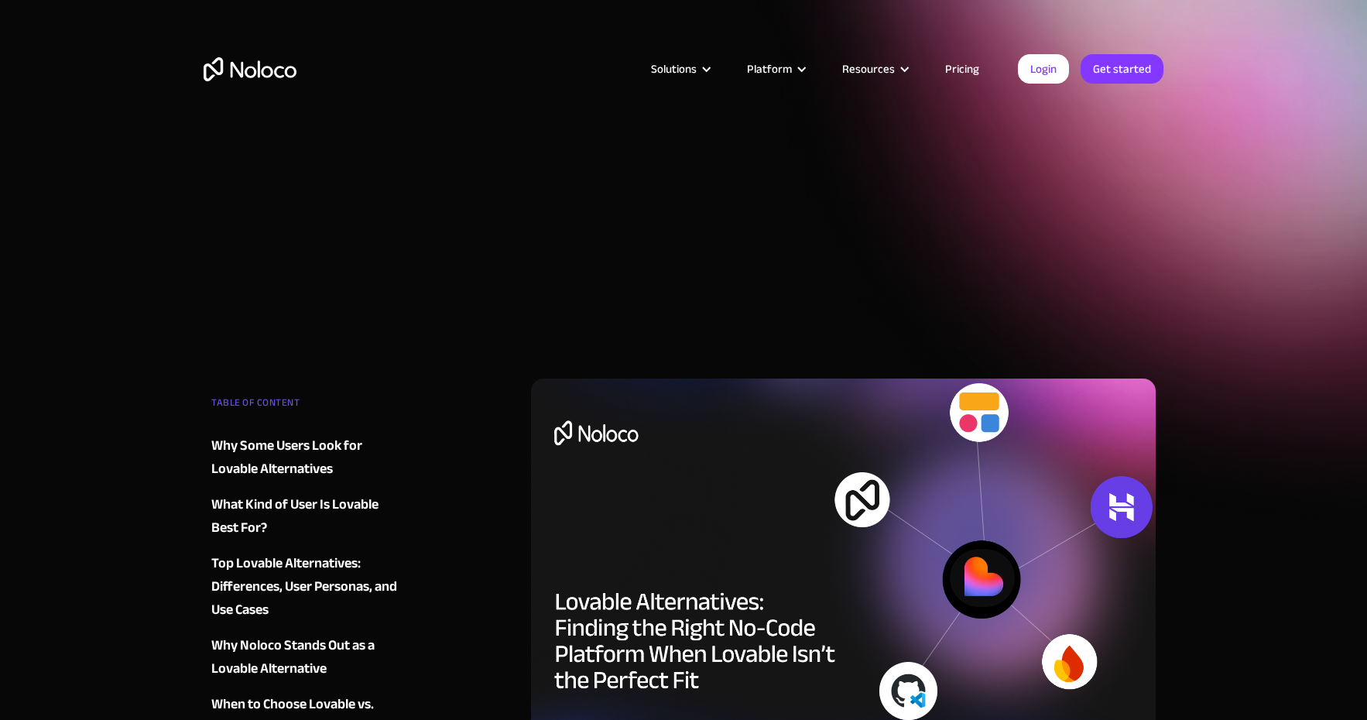 This screenshot has height=720, width=1367. What do you see at coordinates (305, 587) in the screenshot?
I see `div: Top Lovable Alternatives: Differences, User Personas, and Use Cases‍` at bounding box center [305, 587].